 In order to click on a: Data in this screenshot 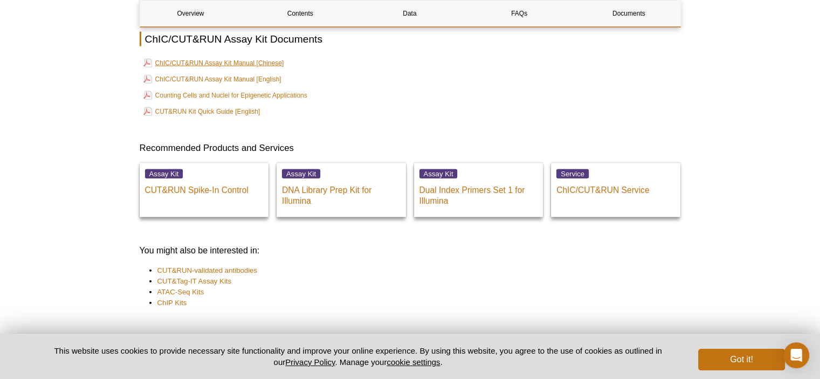, I will do `click(410, 13)`.